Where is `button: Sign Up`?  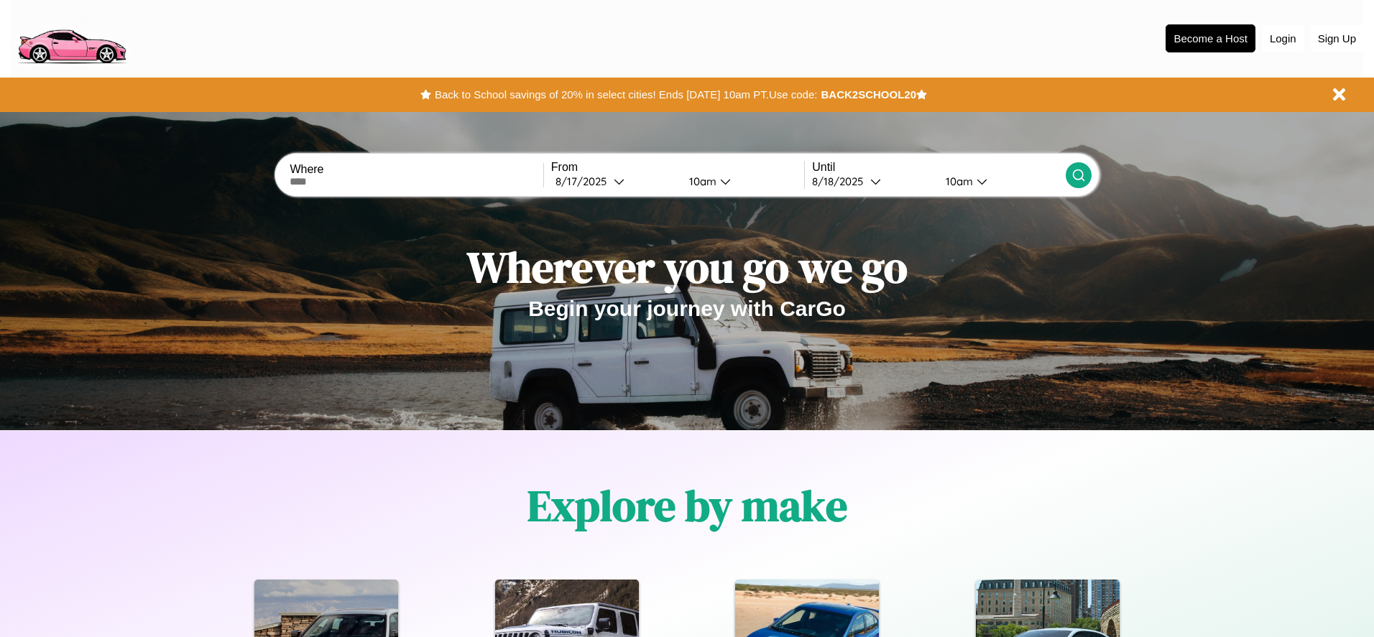 button: Sign Up is located at coordinates (1337, 38).